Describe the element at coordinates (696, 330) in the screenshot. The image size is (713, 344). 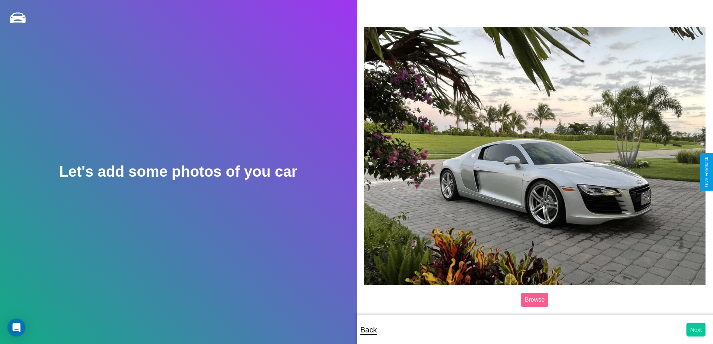
I see `button: Next` at that location.